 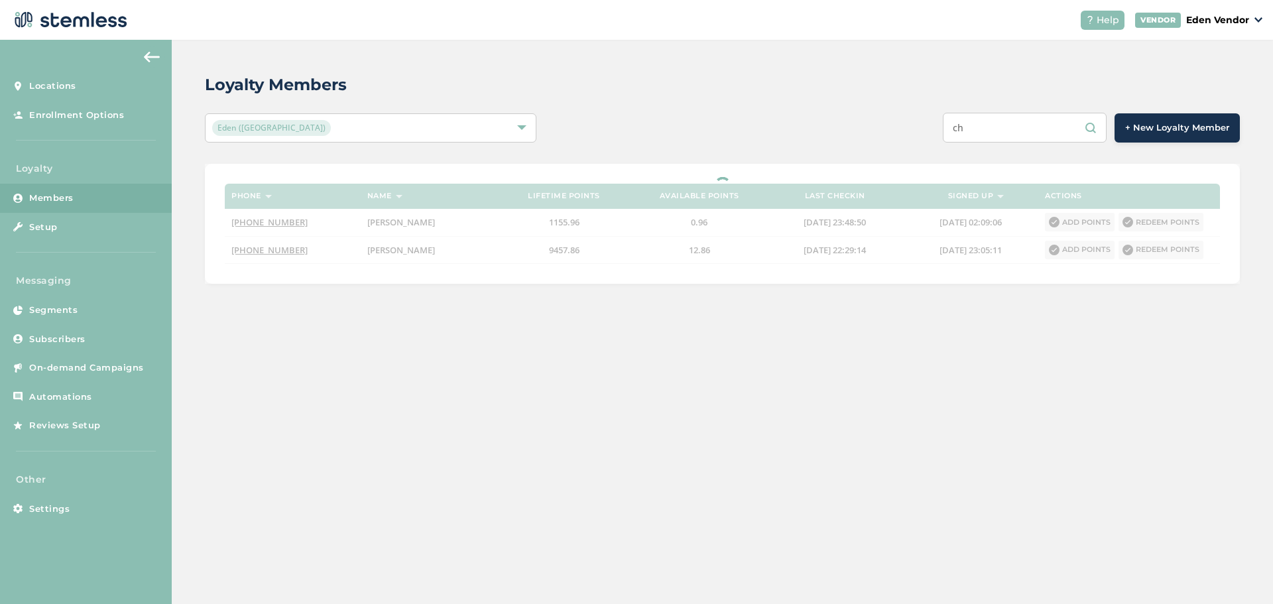 I want to click on img: logo-dark-0685b13c.svg, so click(x=69, y=20).